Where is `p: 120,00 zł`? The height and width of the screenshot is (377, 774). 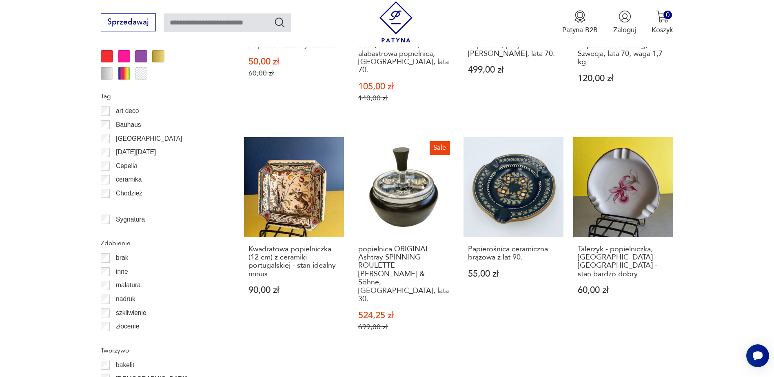
p: 120,00 zł is located at coordinates (623, 78).